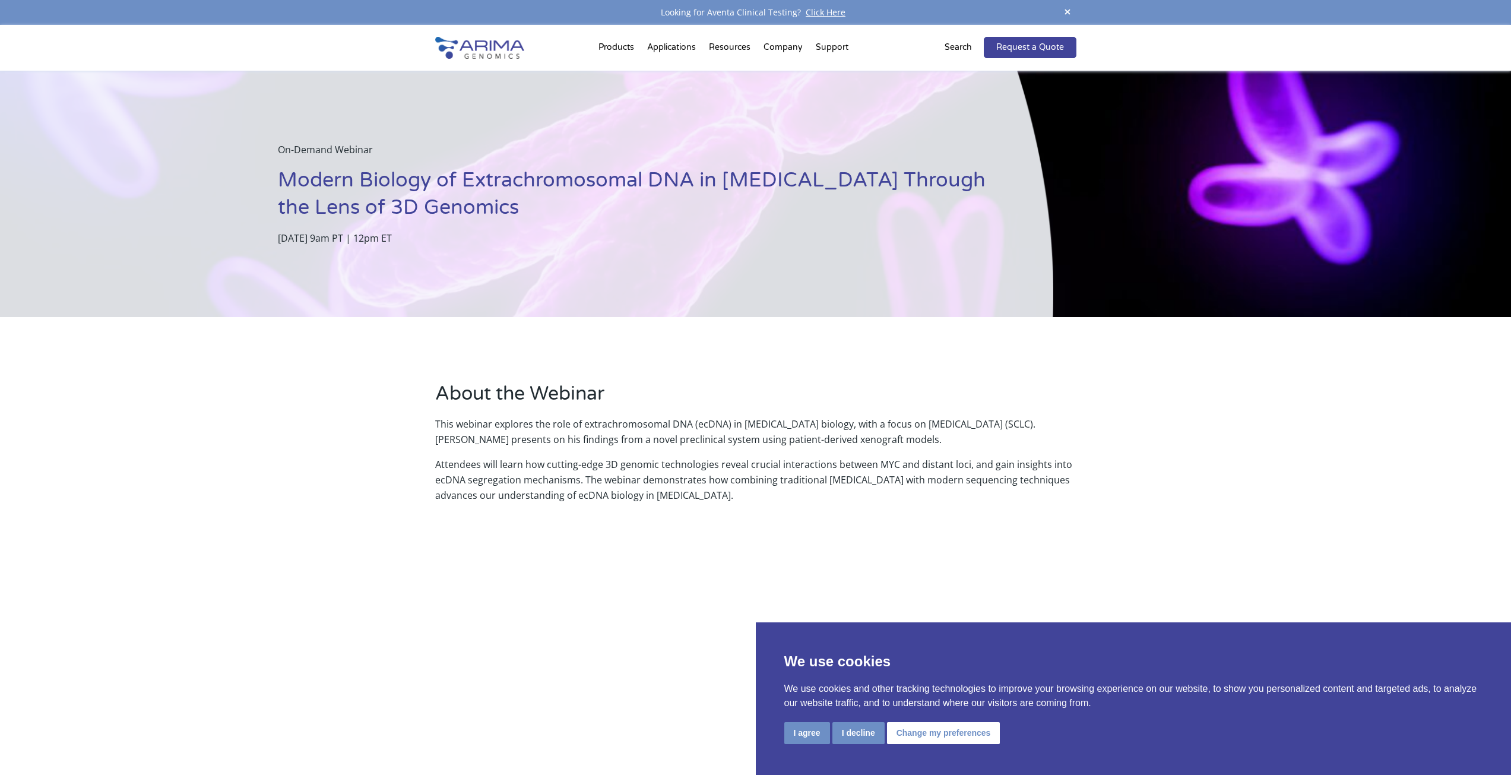 The height and width of the screenshot is (775, 1511). I want to click on h2: About the Webinar, so click(756, 398).